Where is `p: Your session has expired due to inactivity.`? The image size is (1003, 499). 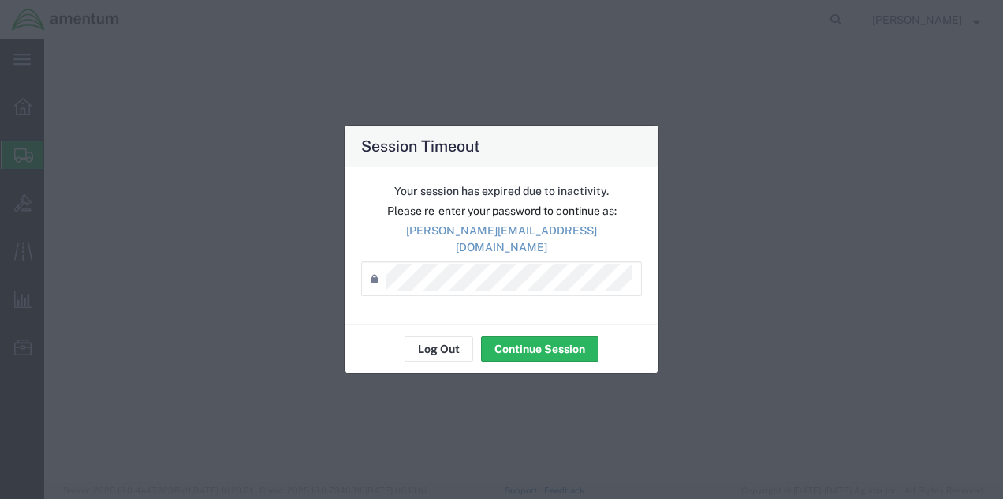
p: Your session has expired due to inactivity. is located at coordinates (502, 191).